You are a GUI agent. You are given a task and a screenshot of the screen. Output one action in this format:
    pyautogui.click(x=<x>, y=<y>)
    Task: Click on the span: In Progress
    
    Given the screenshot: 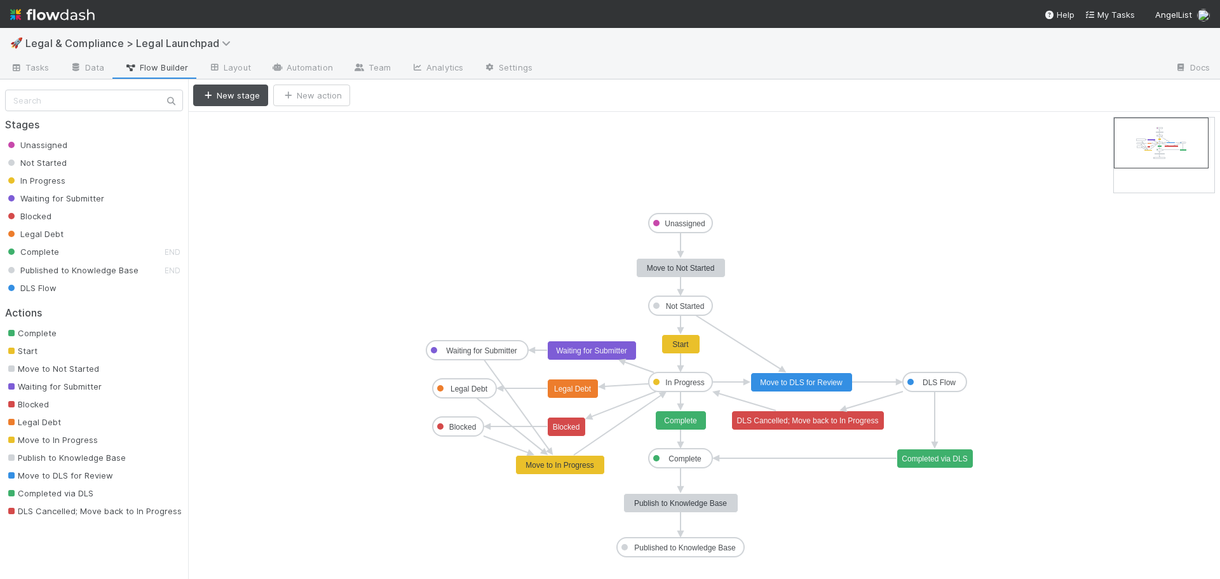 What is the action you would take?
    pyautogui.click(x=35, y=180)
    